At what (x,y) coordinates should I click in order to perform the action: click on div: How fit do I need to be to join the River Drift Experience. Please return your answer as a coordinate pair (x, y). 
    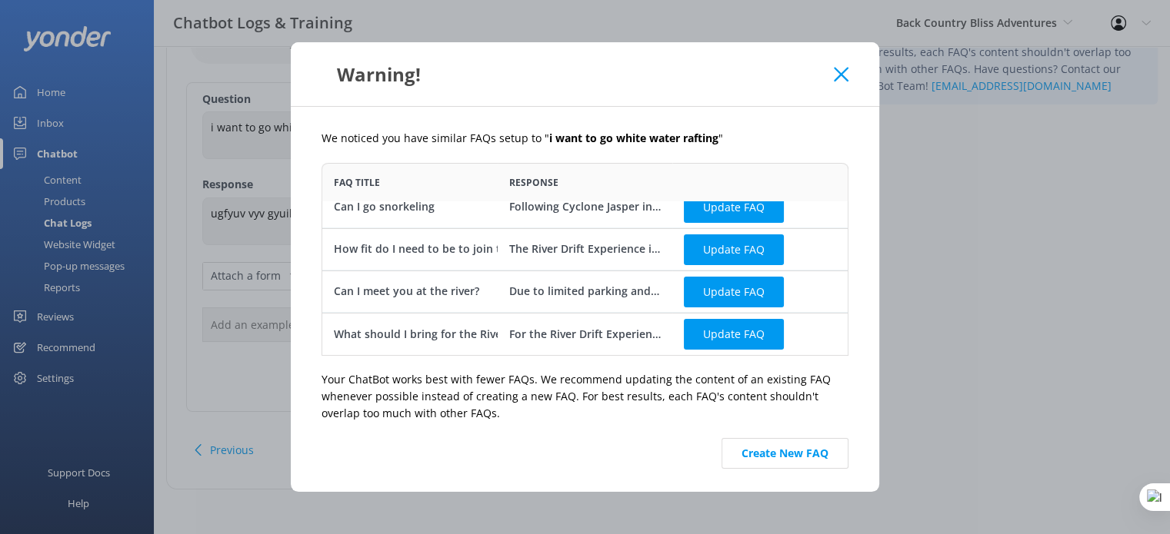
    Looking at the image, I should click on (482, 249).